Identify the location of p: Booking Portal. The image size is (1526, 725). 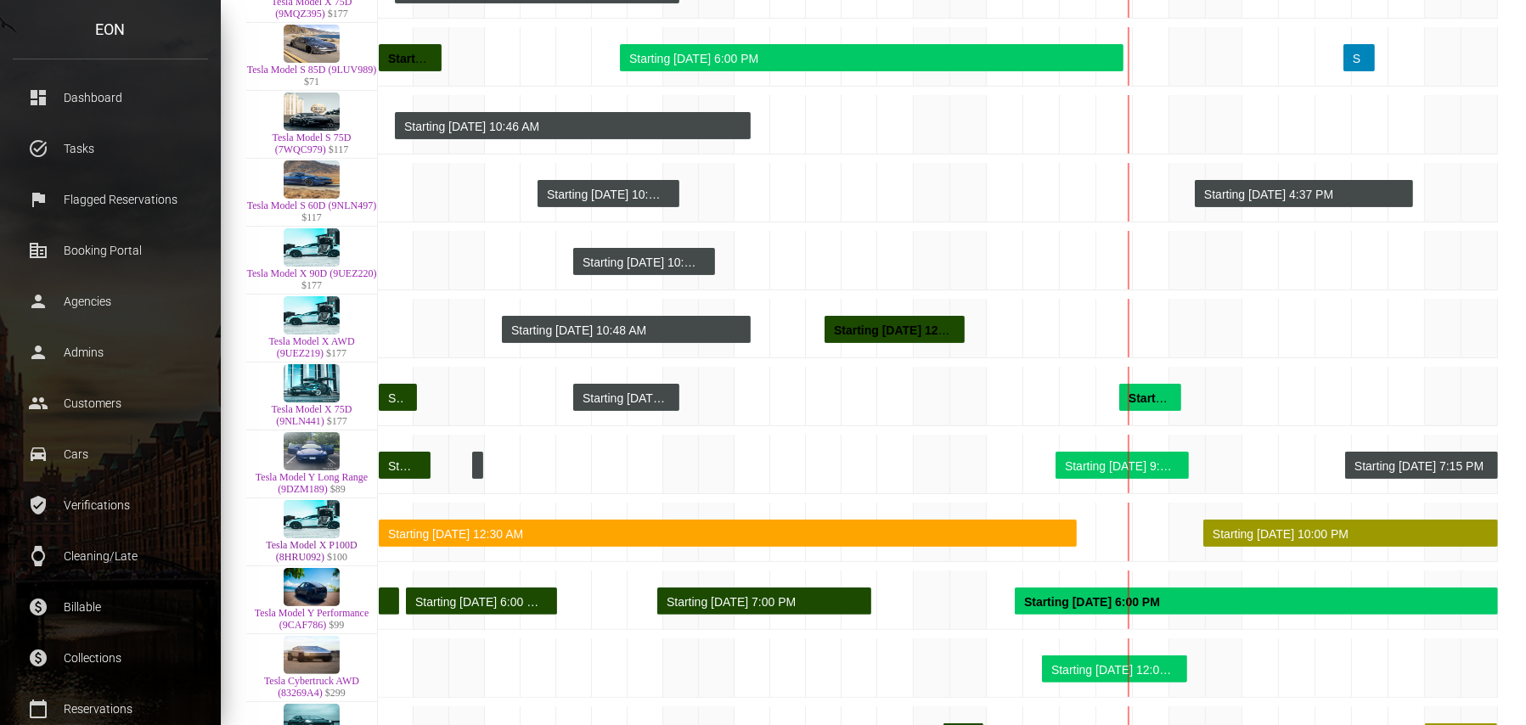
(110, 251).